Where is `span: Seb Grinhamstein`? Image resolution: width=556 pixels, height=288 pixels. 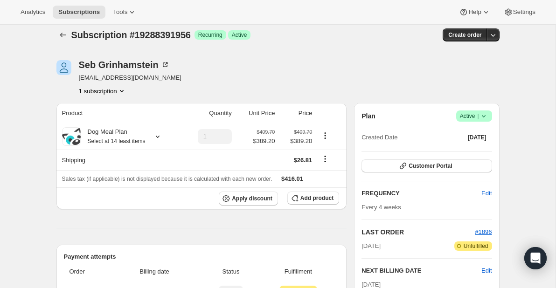
span: Seb Grinhamstein is located at coordinates (64, 68).